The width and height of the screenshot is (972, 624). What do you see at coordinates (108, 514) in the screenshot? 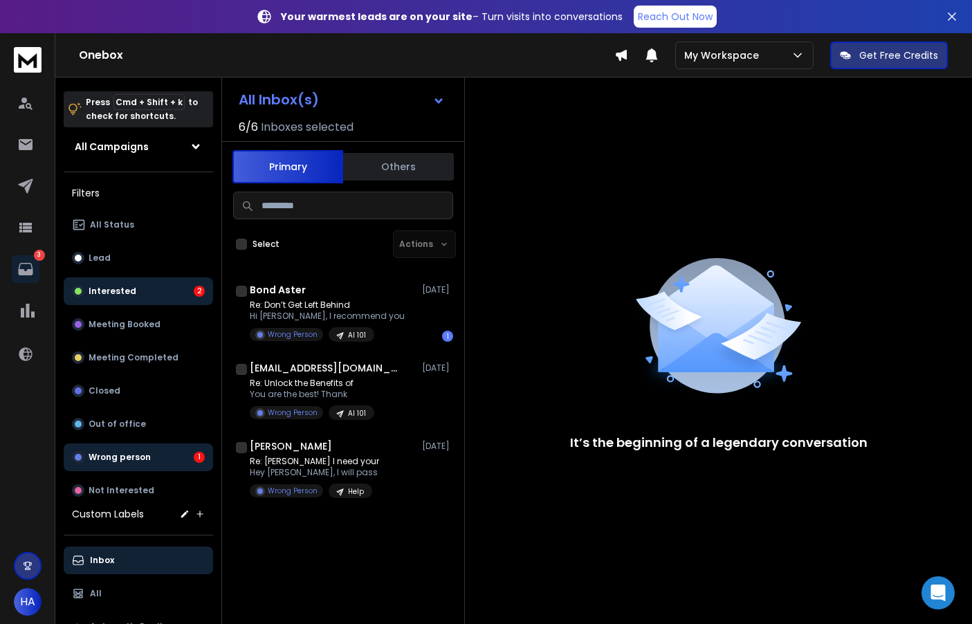
I see `h3: Custom Labels` at bounding box center [108, 514].